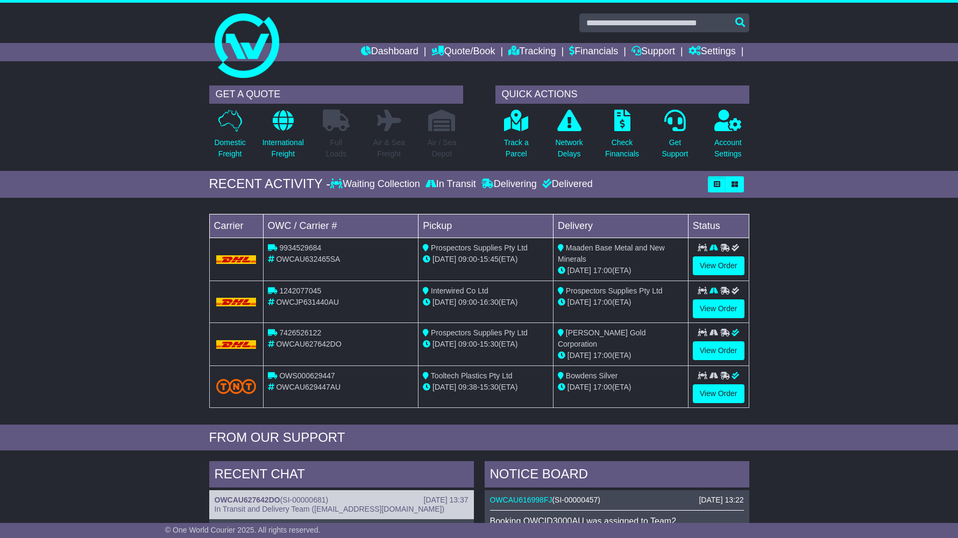 This screenshot has width=958, height=538. What do you see at coordinates (230, 137) in the screenshot?
I see `a: DomesticFreight` at bounding box center [230, 137].